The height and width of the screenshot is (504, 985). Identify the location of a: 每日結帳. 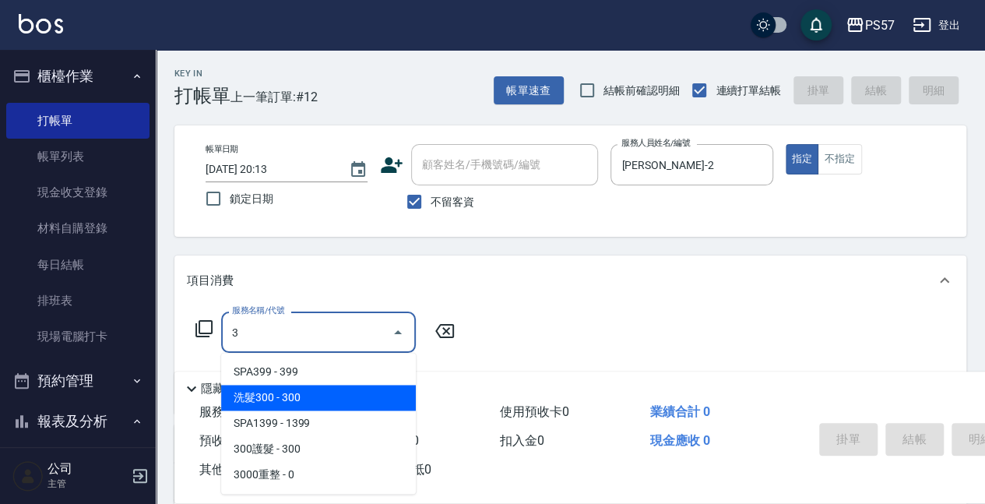
(78, 265).